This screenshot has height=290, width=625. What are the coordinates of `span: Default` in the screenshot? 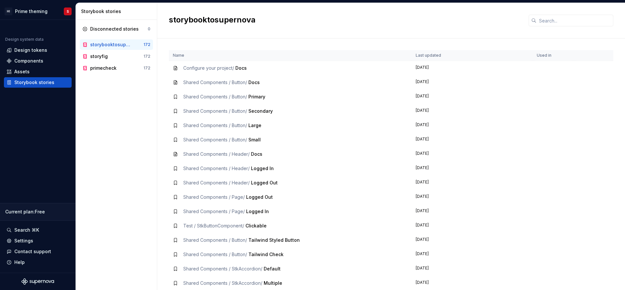 It's located at (272, 268).